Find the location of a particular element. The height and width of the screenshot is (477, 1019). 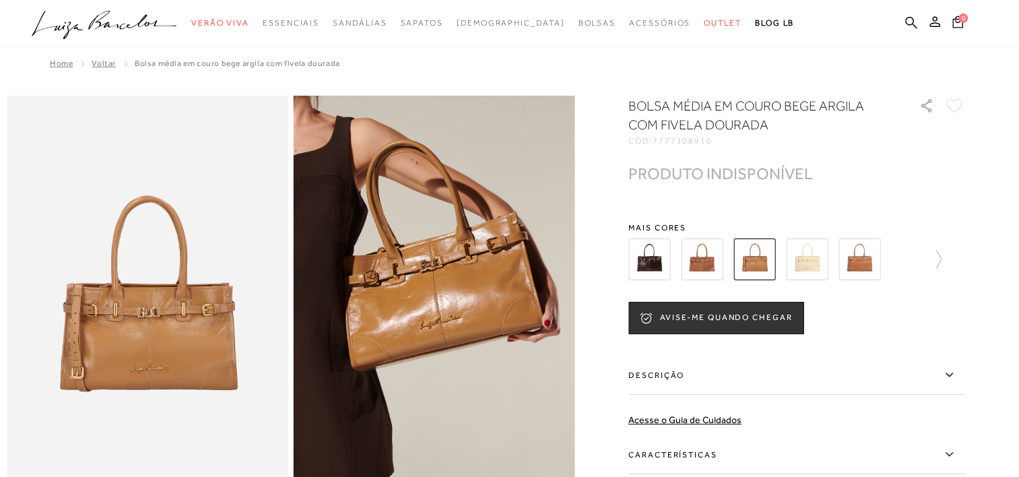

img: BOLSA COM ALÇAS ALONGADAS E FERRAGEM DOURADA EM CAMURÇA CARAMELO MÉDIA is located at coordinates (701, 259).